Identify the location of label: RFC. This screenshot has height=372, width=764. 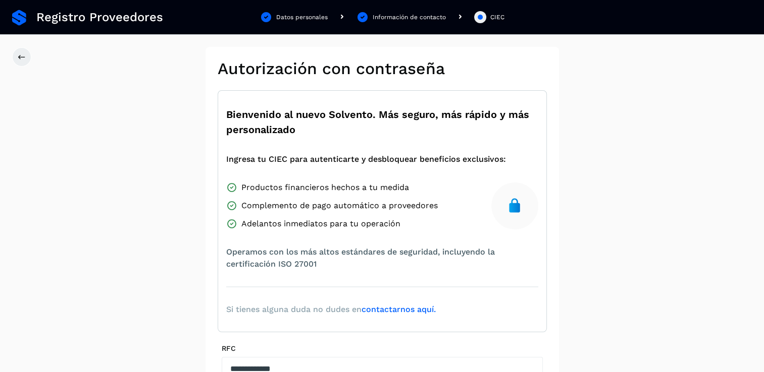
(382, 349).